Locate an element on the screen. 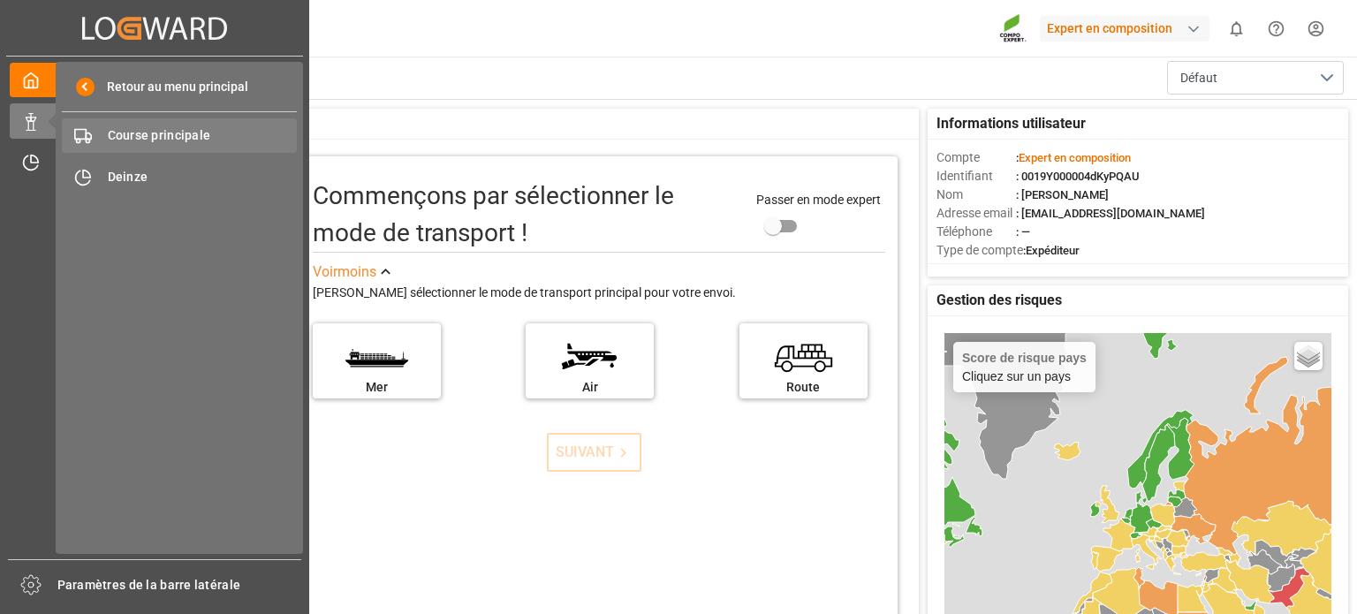 The width and height of the screenshot is (1357, 614). font: Commençons par sélectionner le mode de transport ! is located at coordinates (493, 214).